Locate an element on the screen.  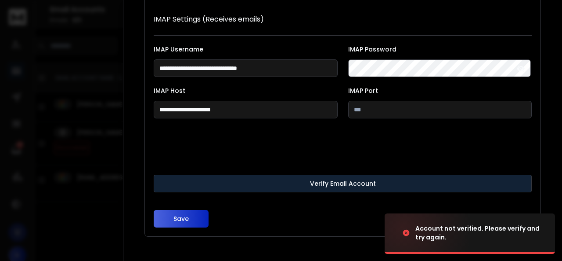
button: Save is located at coordinates (181, 218).